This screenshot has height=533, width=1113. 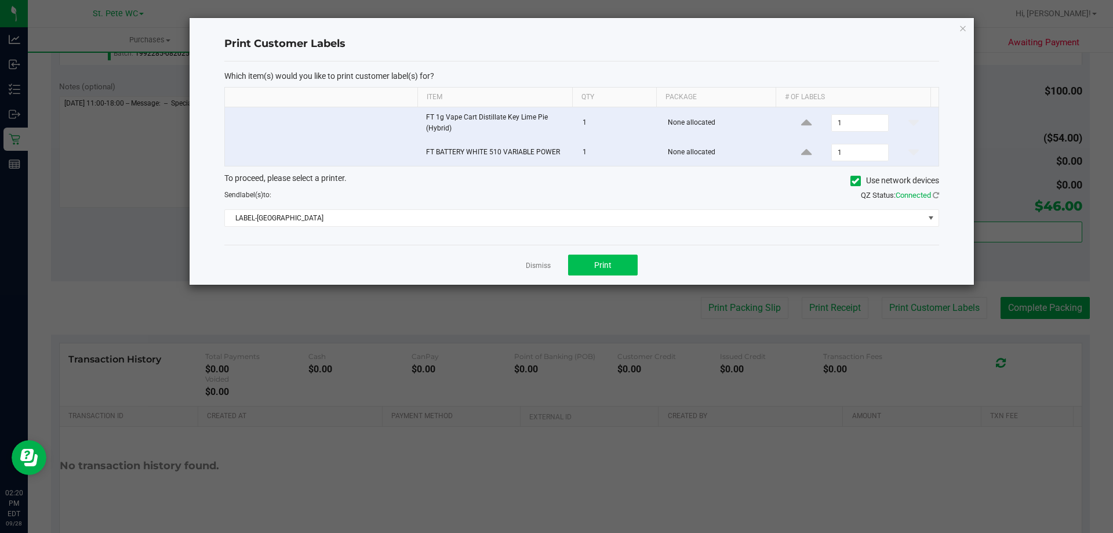 What do you see at coordinates (913, 195) in the screenshot?
I see `span: Connected` at bounding box center [913, 195].